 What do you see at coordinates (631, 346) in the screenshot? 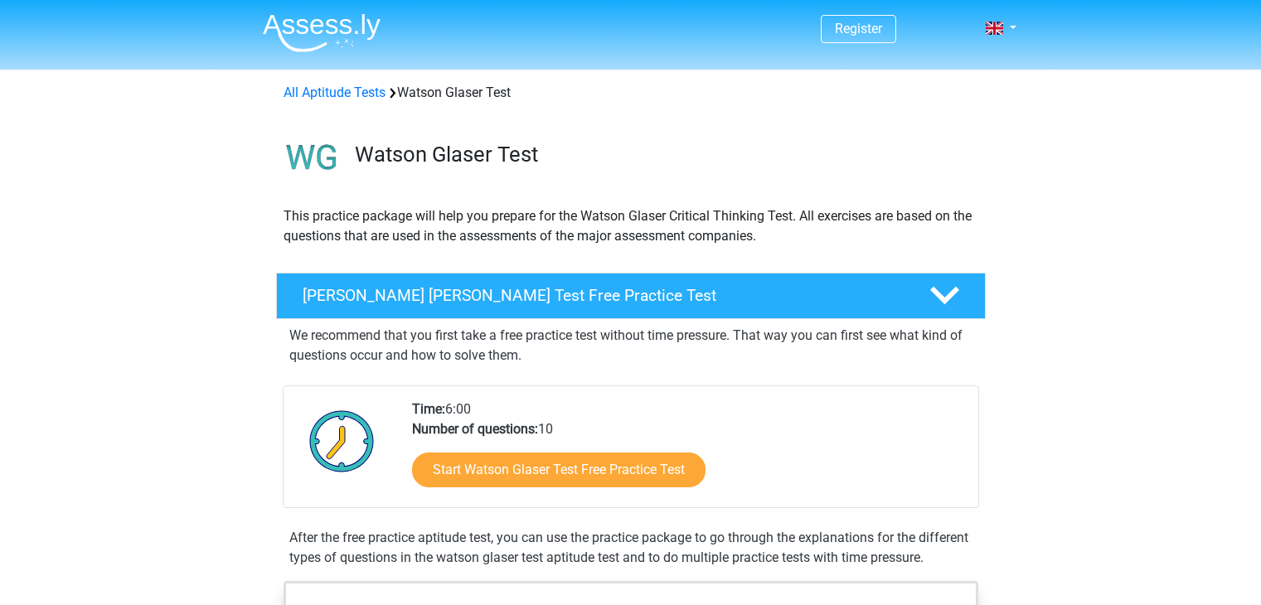
I see `p: We recommend that you first take a free practice test without time pressure. That way you can fir...` at bounding box center [631, 346].